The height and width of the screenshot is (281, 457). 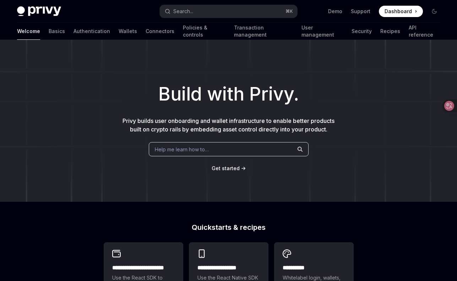 What do you see at coordinates (322, 31) in the screenshot?
I see `a: User management` at bounding box center [322, 31].